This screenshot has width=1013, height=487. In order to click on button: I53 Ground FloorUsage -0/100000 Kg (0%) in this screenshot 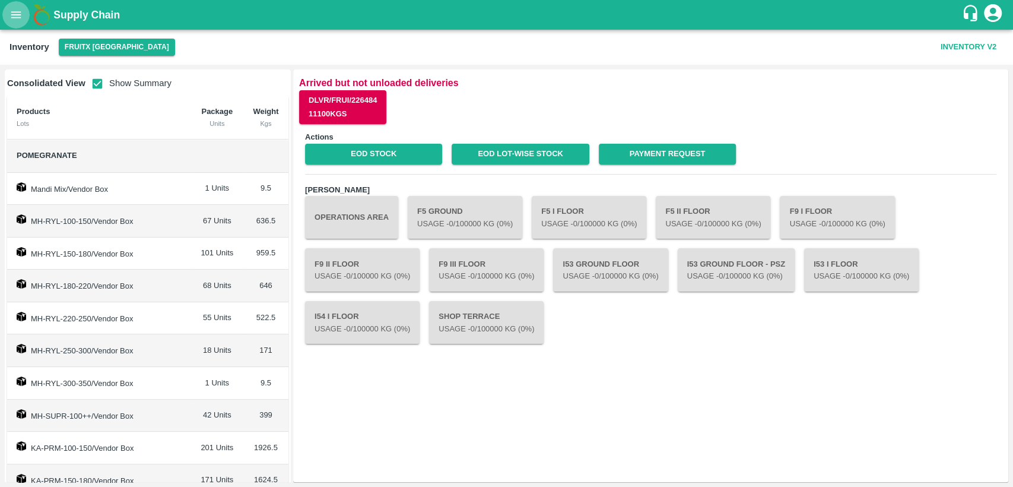, I will do `click(610, 269)`.